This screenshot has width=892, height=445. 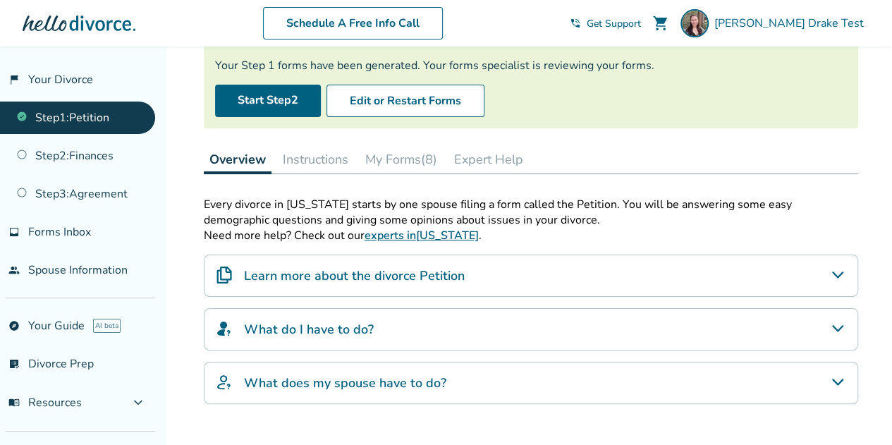 I want to click on div: Chat Widget, so click(x=856, y=411).